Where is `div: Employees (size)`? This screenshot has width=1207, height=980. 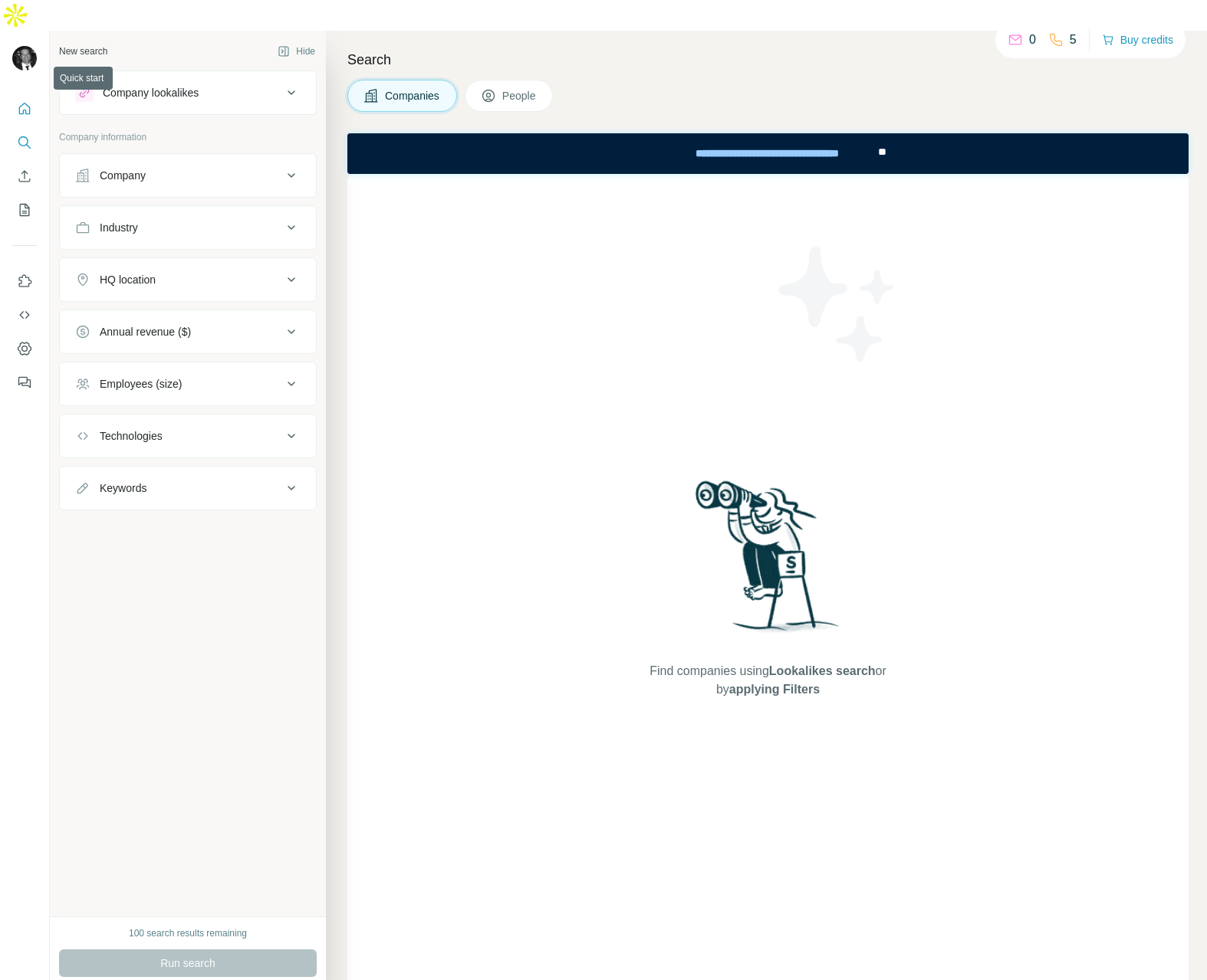
div: Employees (size) is located at coordinates (141, 384).